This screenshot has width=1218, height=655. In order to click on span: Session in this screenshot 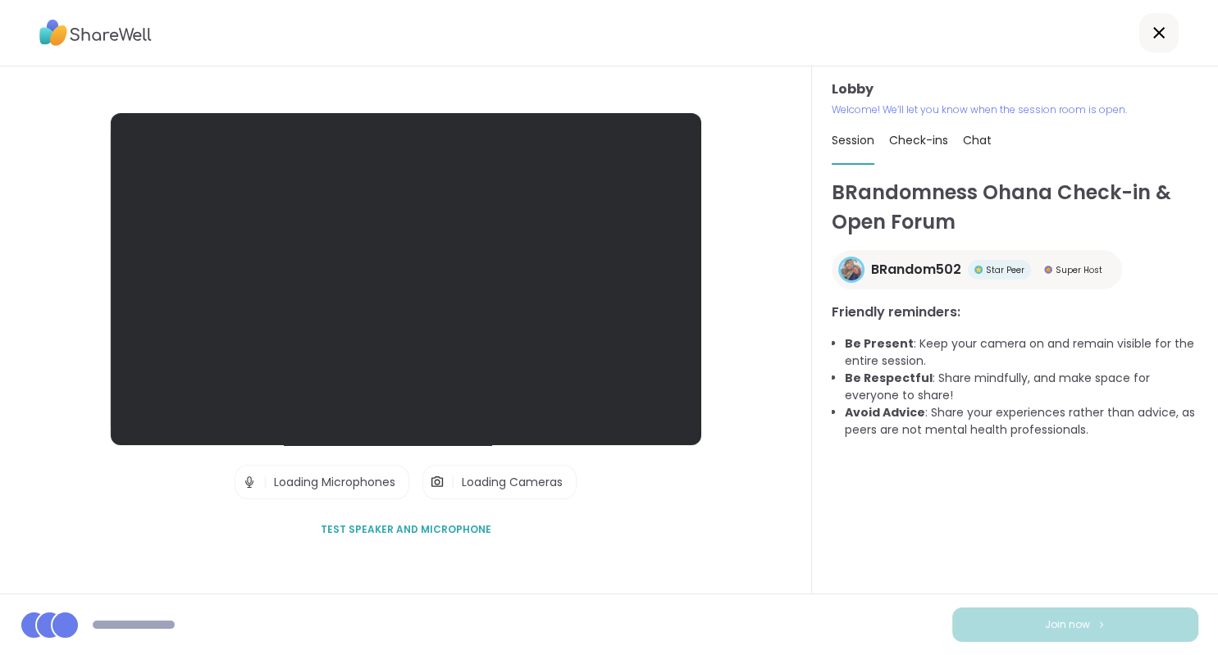, I will do `click(853, 140)`.